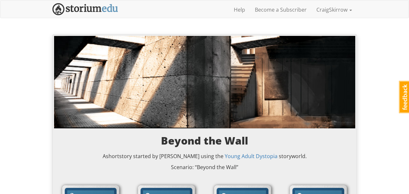 Image resolution: width=409 pixels, height=194 pixels. Describe the element at coordinates (205, 141) in the screenshot. I see `h3: Beyond the Wall` at that location.